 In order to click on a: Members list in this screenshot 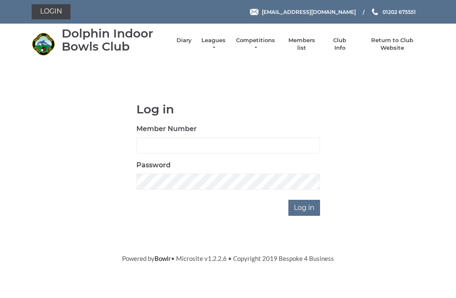, I will do `click(301, 44)`.